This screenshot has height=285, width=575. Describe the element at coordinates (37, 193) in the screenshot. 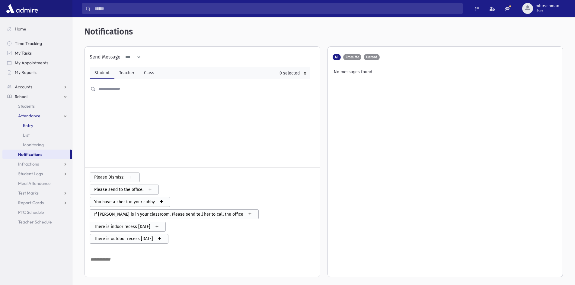

I see `a: Test Marks` at that location.